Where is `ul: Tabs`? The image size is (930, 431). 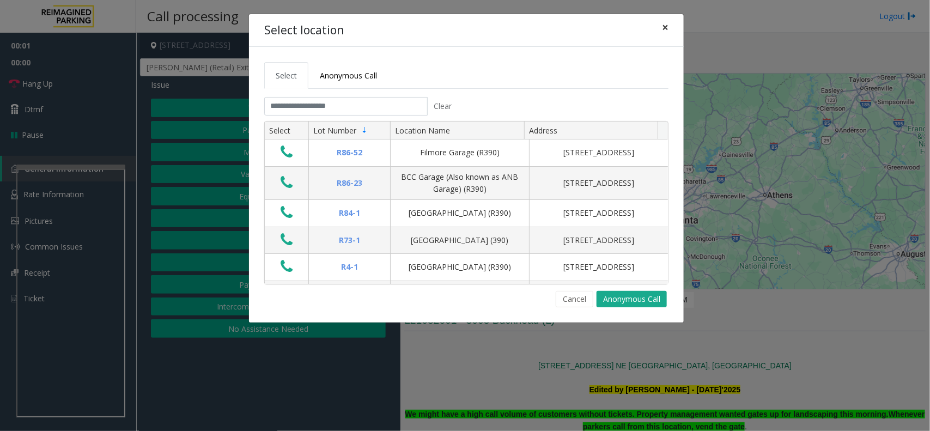
ul: Tabs is located at coordinates (466, 75).